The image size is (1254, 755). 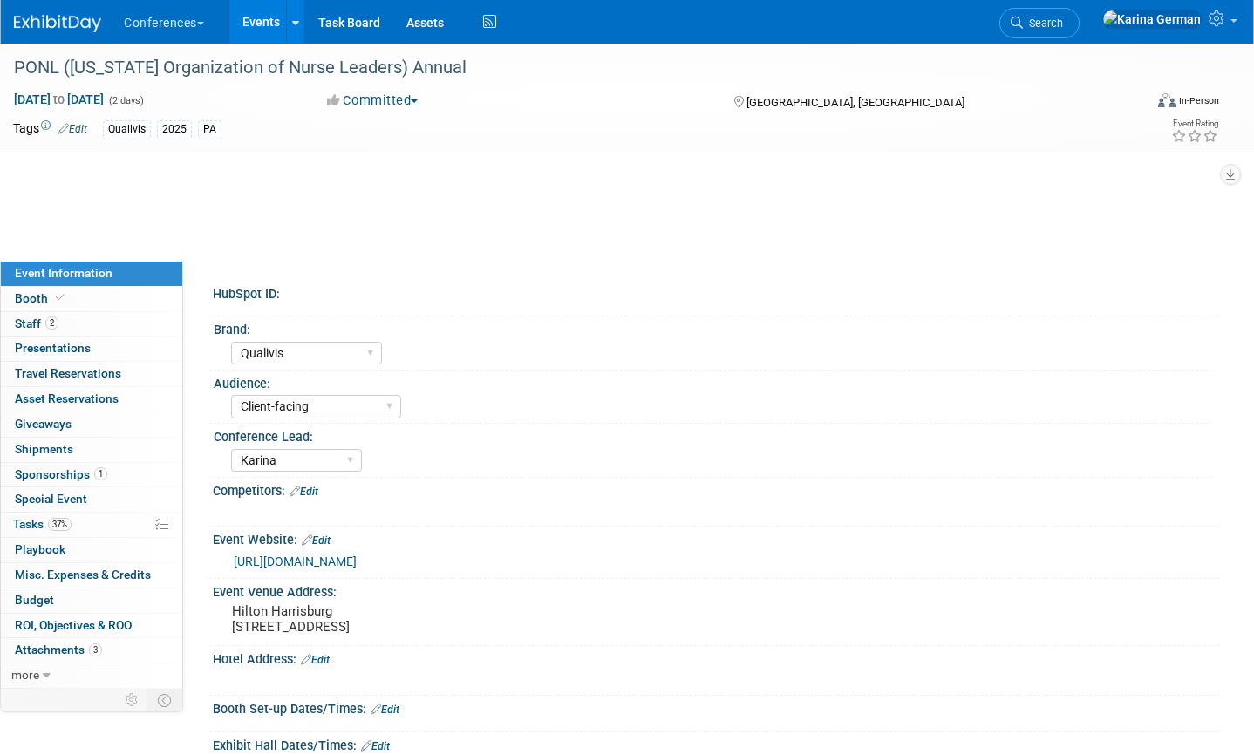 What do you see at coordinates (100, 474) in the screenshot?
I see `span: 1` at bounding box center [100, 474].